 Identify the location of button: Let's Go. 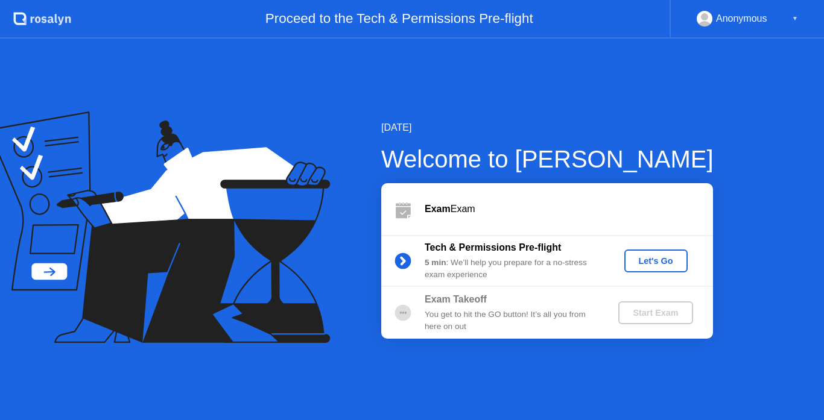
(655, 261).